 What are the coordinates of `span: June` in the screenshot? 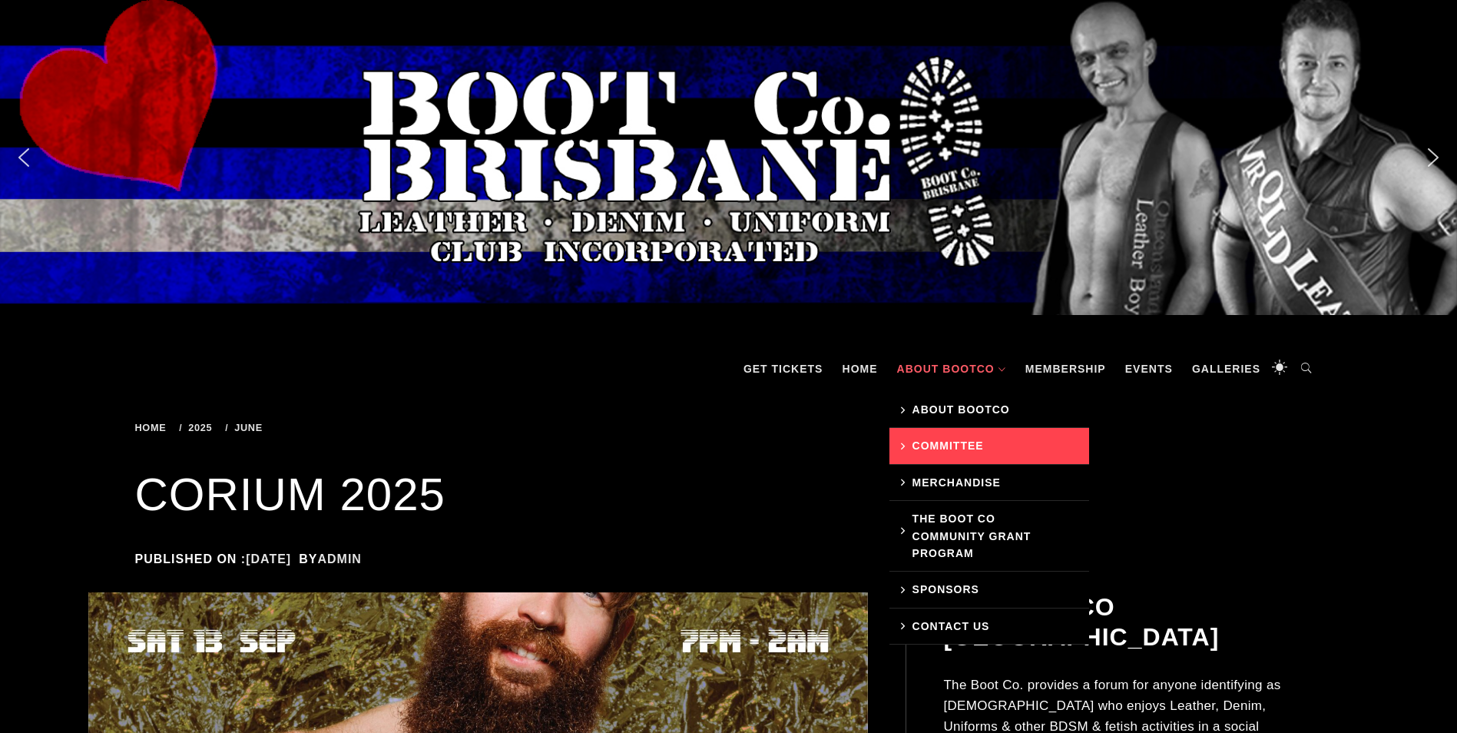 It's located at (247, 427).